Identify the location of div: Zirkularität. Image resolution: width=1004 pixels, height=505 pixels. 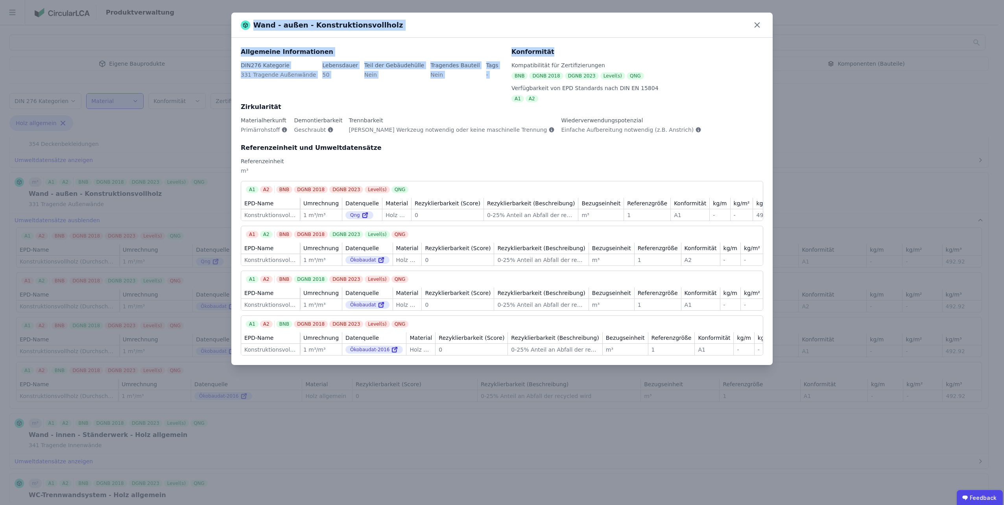
(502, 107).